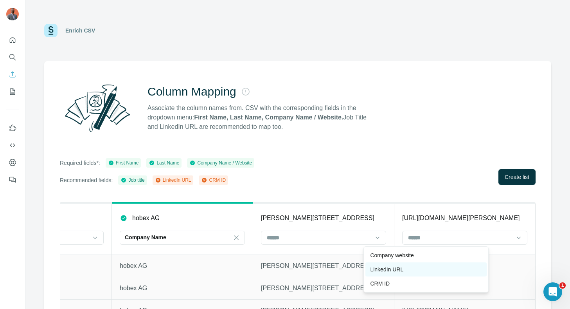  I want to click on div: Last Name, so click(164, 163).